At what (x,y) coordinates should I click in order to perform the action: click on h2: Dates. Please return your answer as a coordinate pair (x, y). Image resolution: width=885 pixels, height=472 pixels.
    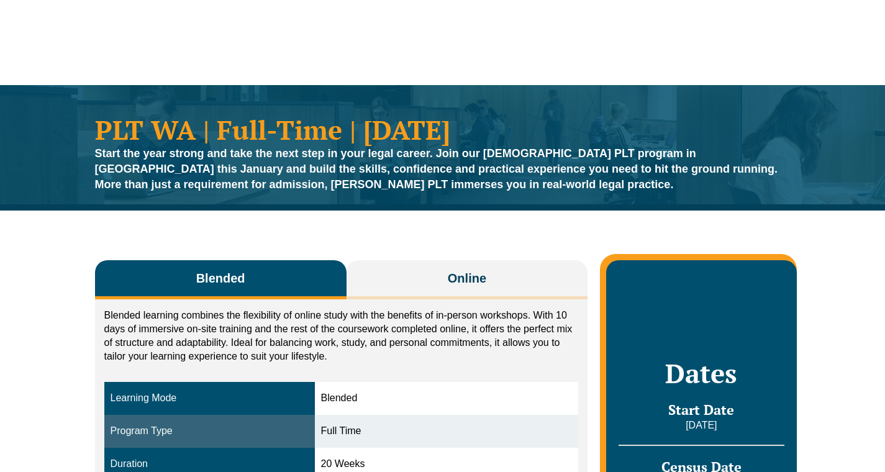
    Looking at the image, I should click on (701, 373).